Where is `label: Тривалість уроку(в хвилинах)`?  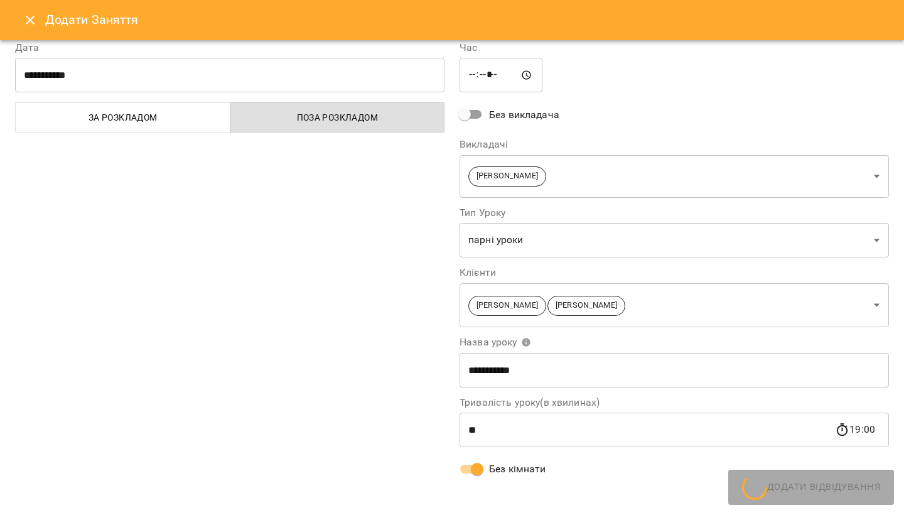 label: Тривалість уроку(в хвилинах) is located at coordinates (674, 402).